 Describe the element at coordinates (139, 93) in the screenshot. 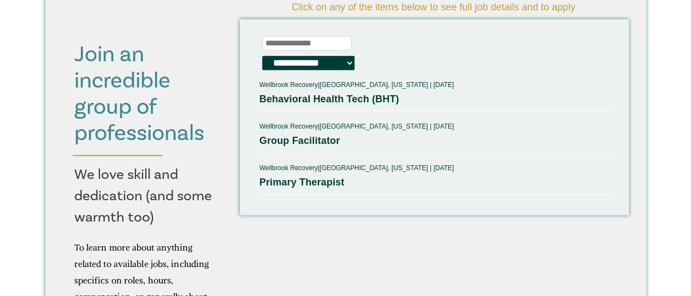

I see `span: Join an incredible group of professionals` at that location.